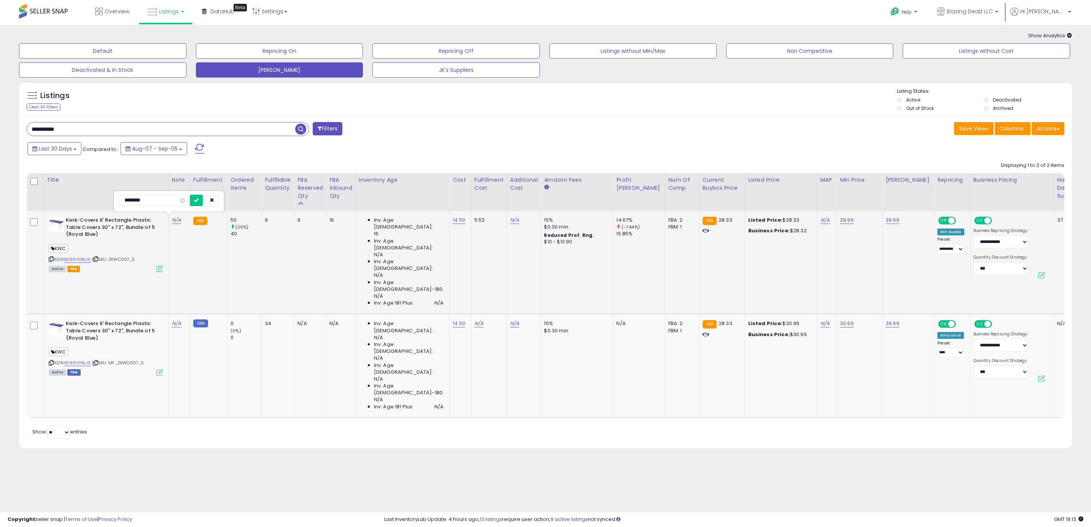 The image size is (1091, 527). What do you see at coordinates (546, 187) in the screenshot?
I see `small: Amazon Fees.` at bounding box center [546, 187].